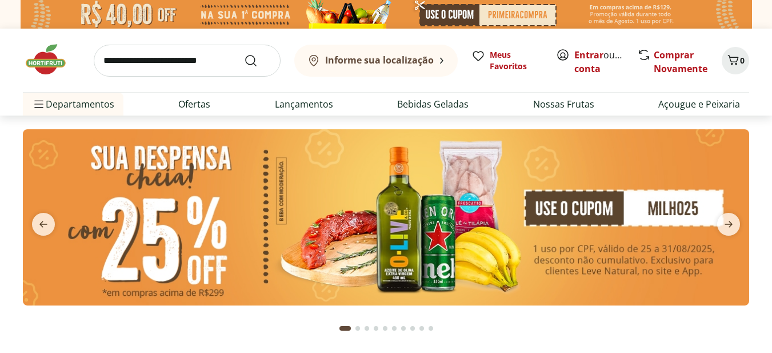 This screenshot has height=353, width=772. Describe the element at coordinates (699, 104) in the screenshot. I see `a: Açougue e Peixaria` at that location.